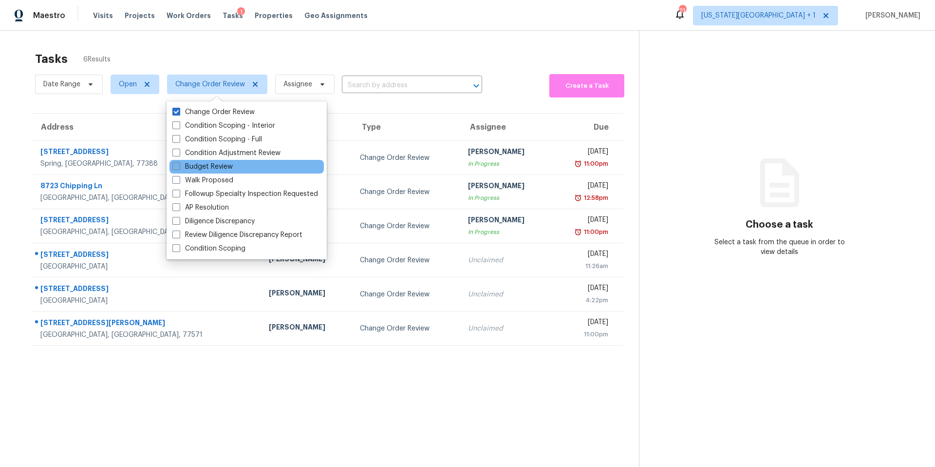 The image size is (935, 467). I want to click on label: AP Resolution, so click(201, 208).